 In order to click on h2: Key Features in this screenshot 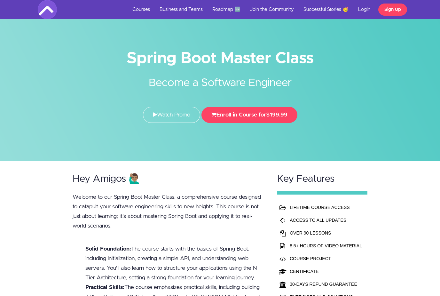, I will do `click(323, 179)`.